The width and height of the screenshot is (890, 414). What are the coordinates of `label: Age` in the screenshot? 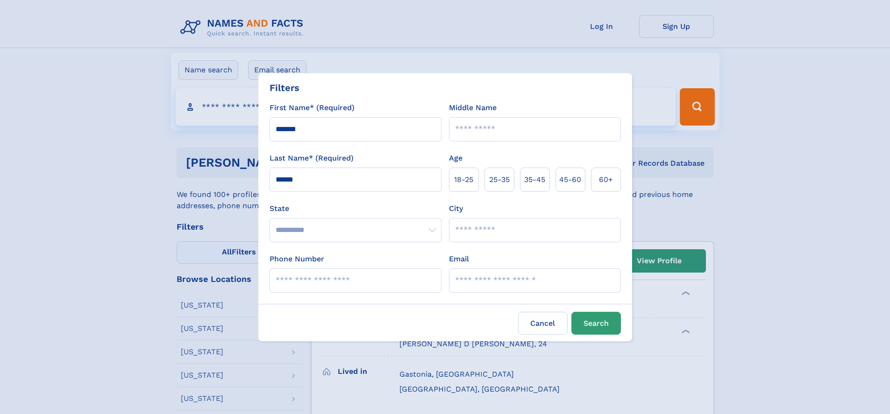 It's located at (455, 158).